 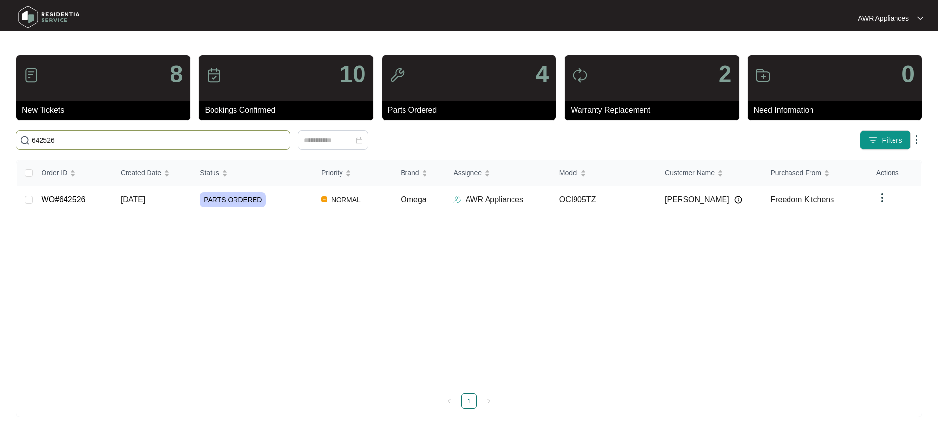 What do you see at coordinates (141, 173) in the screenshot?
I see `span: Created Date` at bounding box center [141, 173].